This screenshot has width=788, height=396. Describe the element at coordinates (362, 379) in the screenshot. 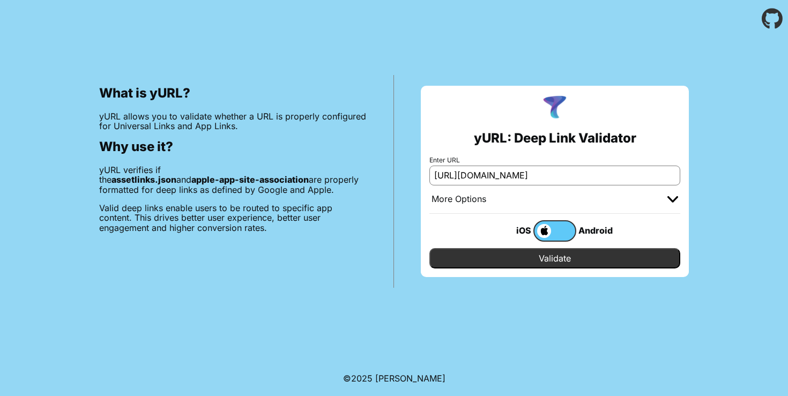

I see `span: 2025` at that location.